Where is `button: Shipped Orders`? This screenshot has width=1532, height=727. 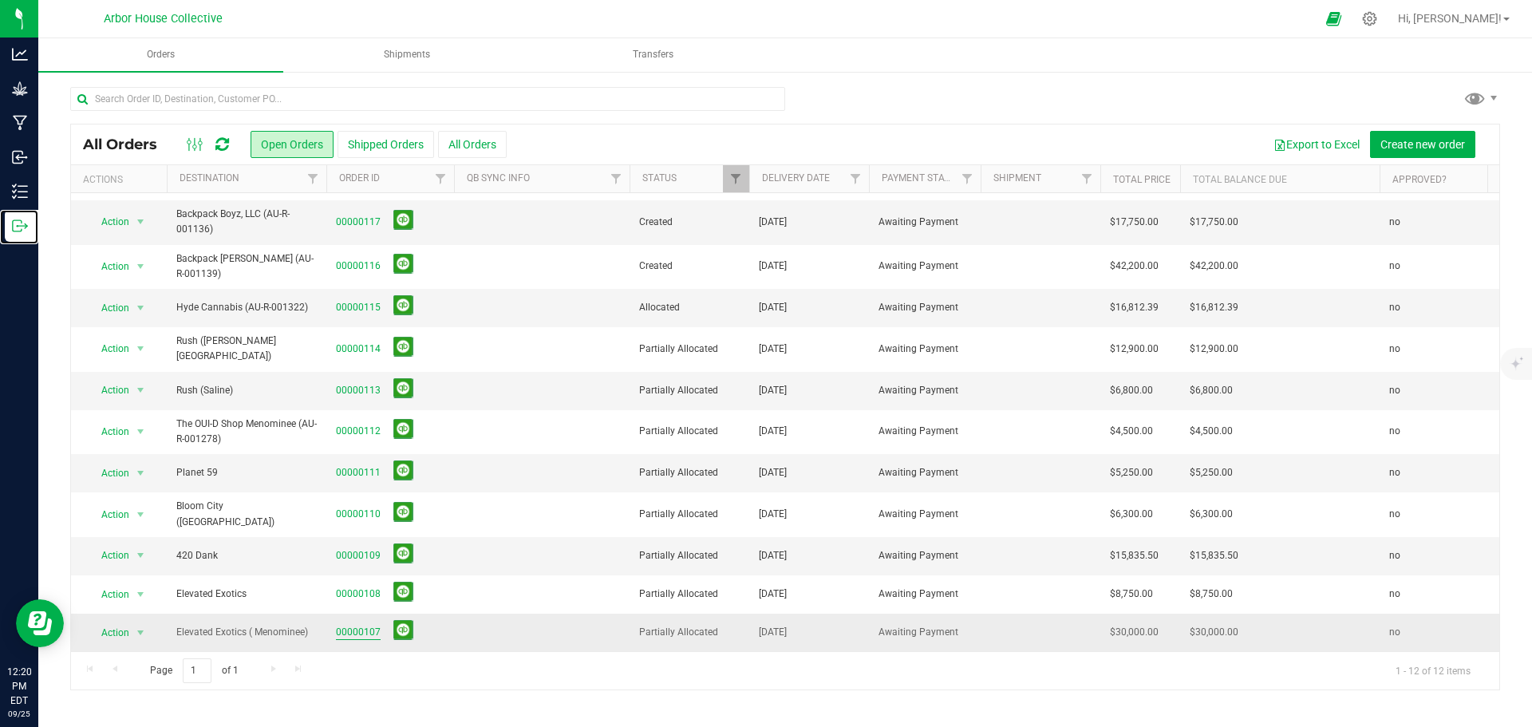
button: Shipped Orders is located at coordinates (385, 144).